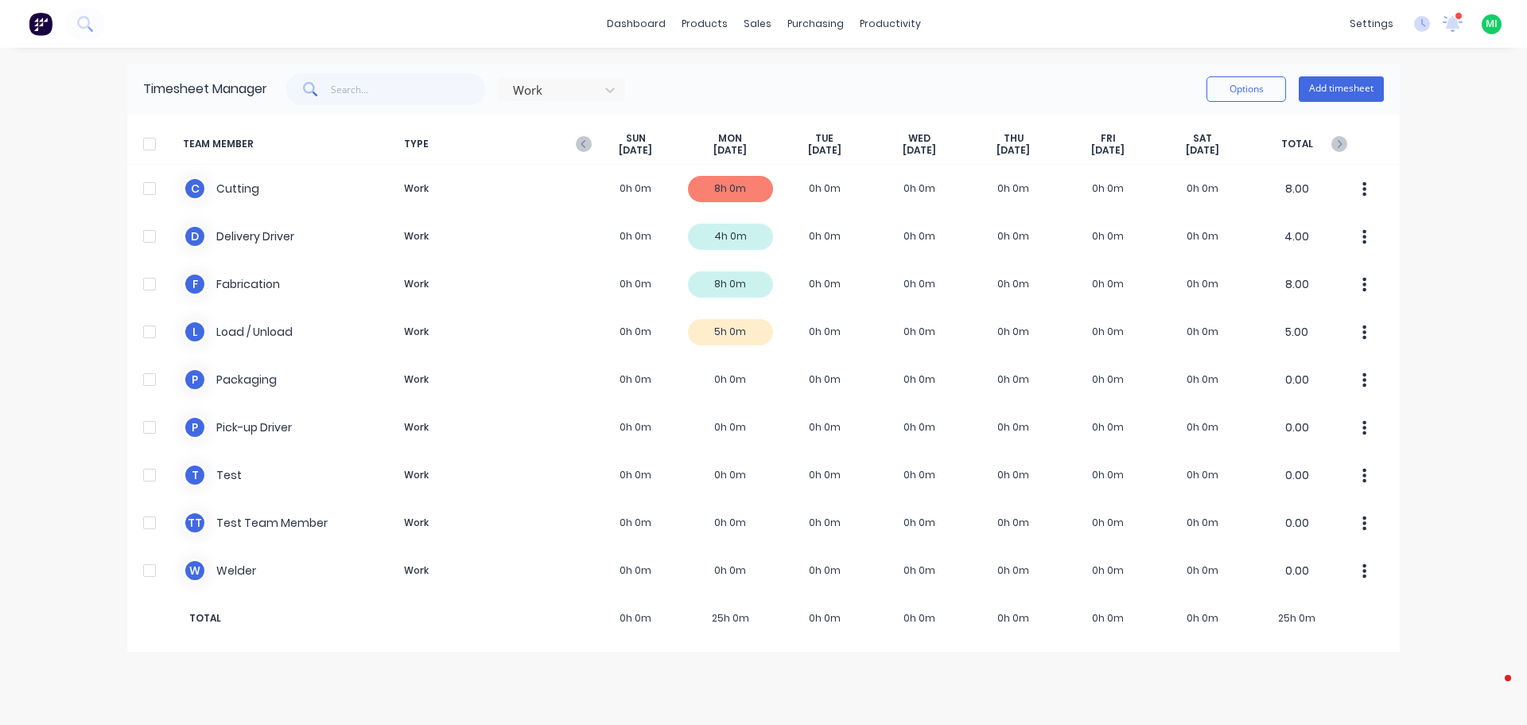  I want to click on div: productivity, so click(890, 24).